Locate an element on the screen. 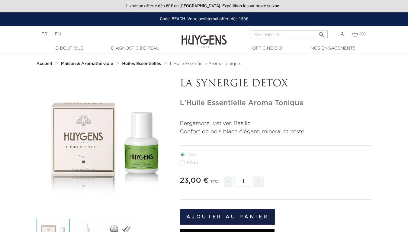  a: L'Huile Essentielle Aroma Tonique is located at coordinates (205, 64).